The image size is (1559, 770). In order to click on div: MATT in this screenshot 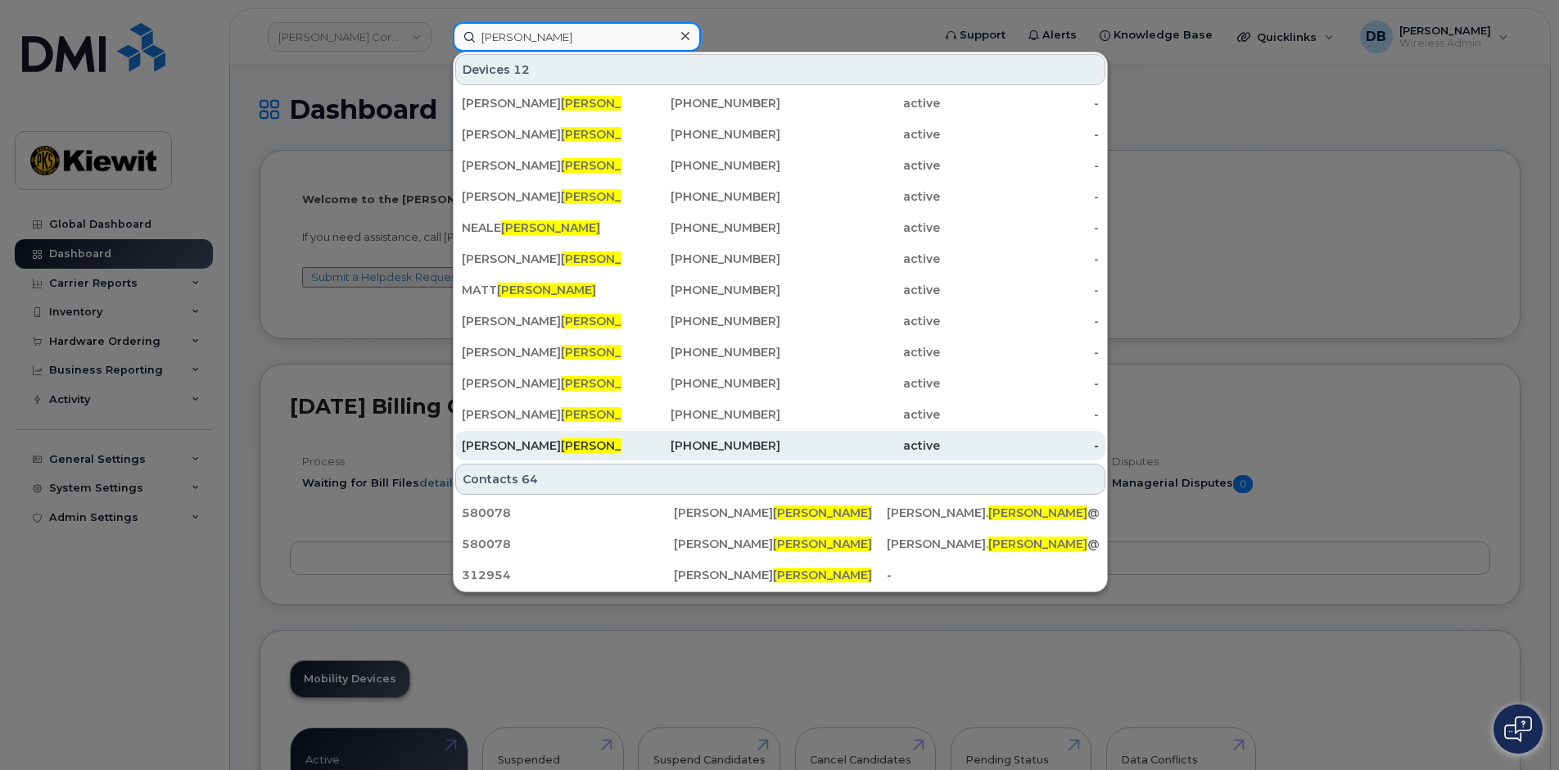, I will do `click(541, 290)`.